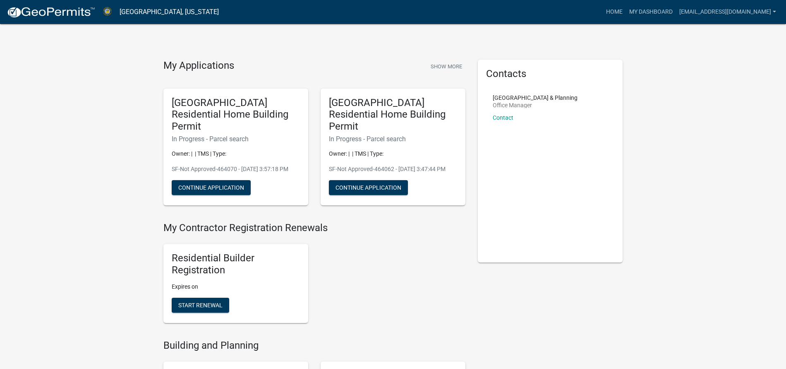 Image resolution: width=786 pixels, height=369 pixels. I want to click on a: Contact, so click(503, 118).